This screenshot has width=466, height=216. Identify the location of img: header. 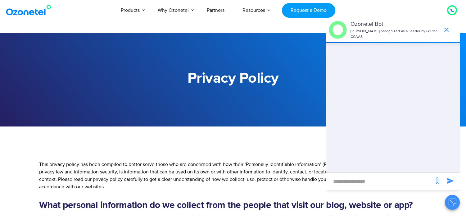
(338, 30).